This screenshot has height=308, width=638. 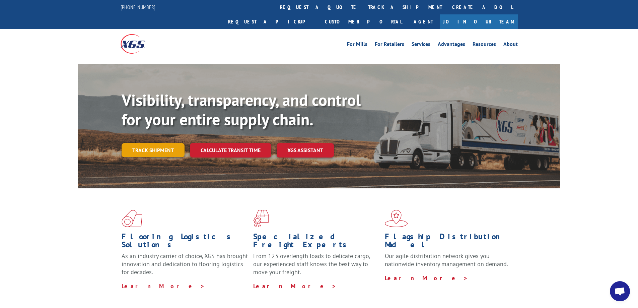 What do you see at coordinates (317, 242) in the screenshot?
I see `h1: Specialized Freight Experts` at bounding box center [317, 242].